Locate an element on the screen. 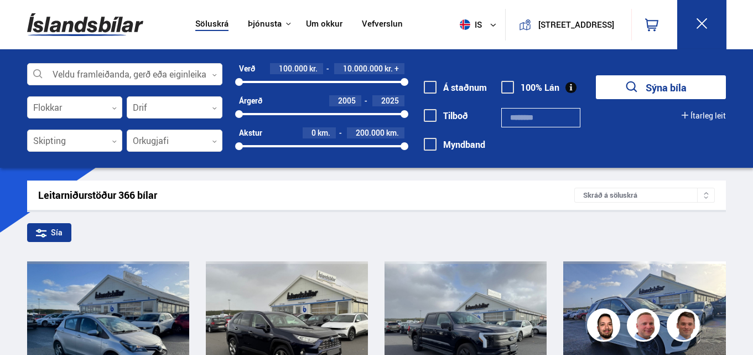  a: Vefverslun is located at coordinates (382, 24).